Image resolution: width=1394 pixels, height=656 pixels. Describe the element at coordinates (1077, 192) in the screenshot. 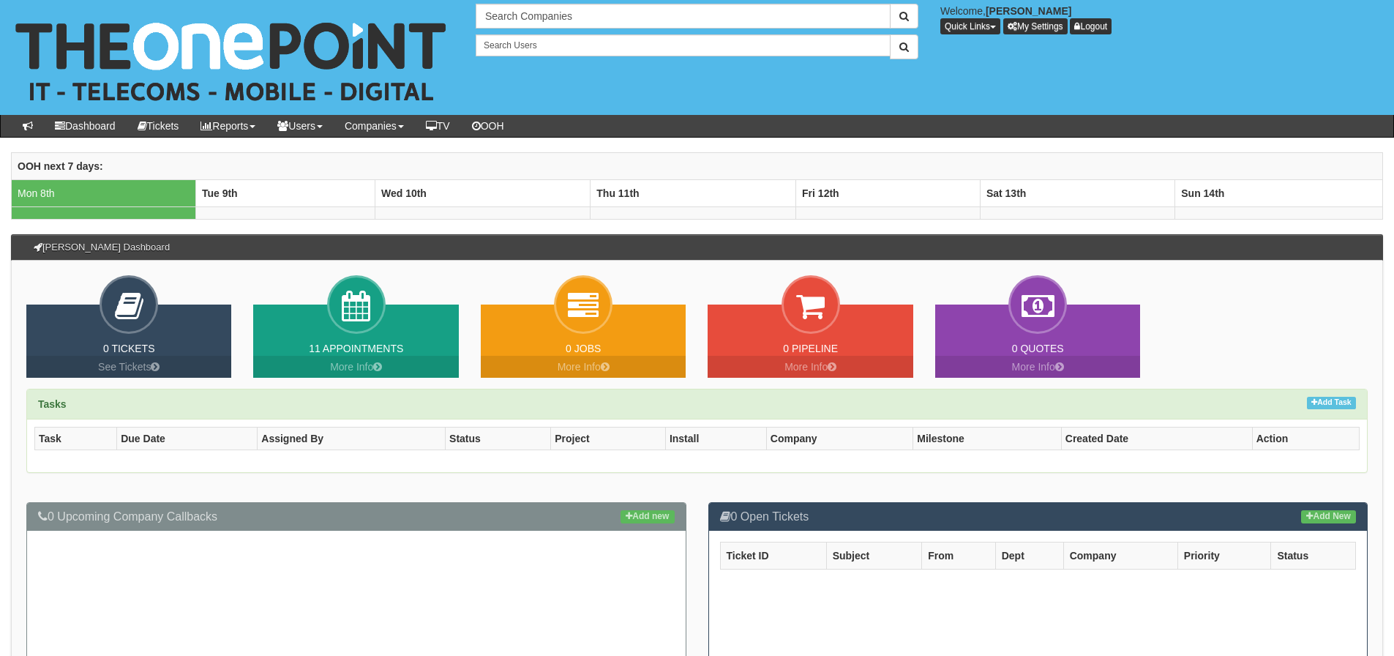

I see `th: Sat 13th` at that location.